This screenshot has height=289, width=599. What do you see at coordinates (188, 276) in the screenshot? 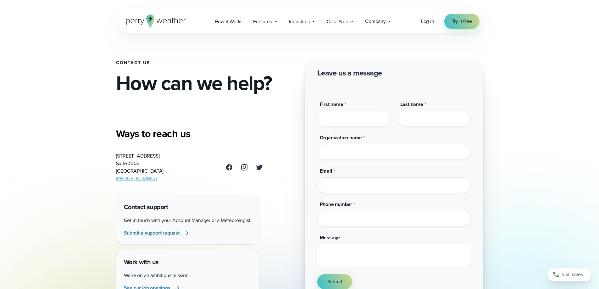
I see `p: We’re on an ambitious mission.` at bounding box center [188, 276].